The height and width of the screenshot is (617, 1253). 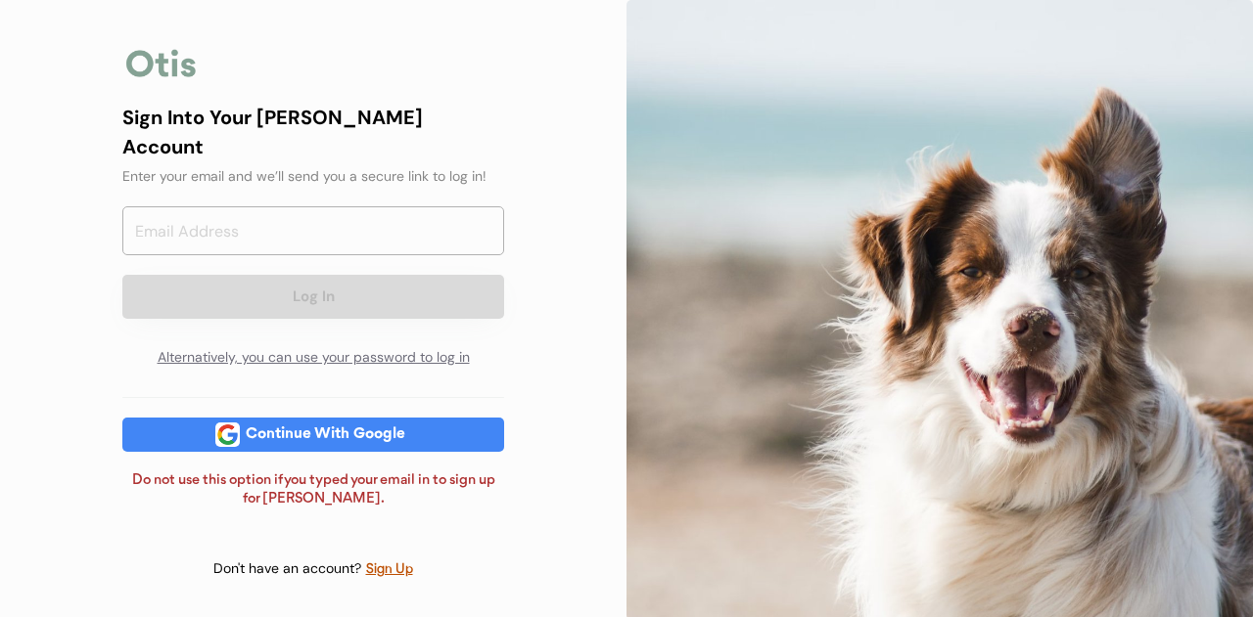 What do you see at coordinates (313, 231) in the screenshot?
I see `input: Email Address` at bounding box center [313, 231].